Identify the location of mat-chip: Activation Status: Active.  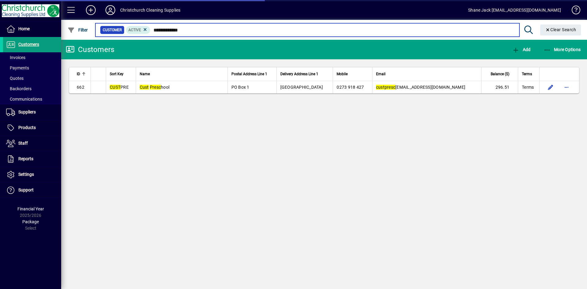
(138, 30).